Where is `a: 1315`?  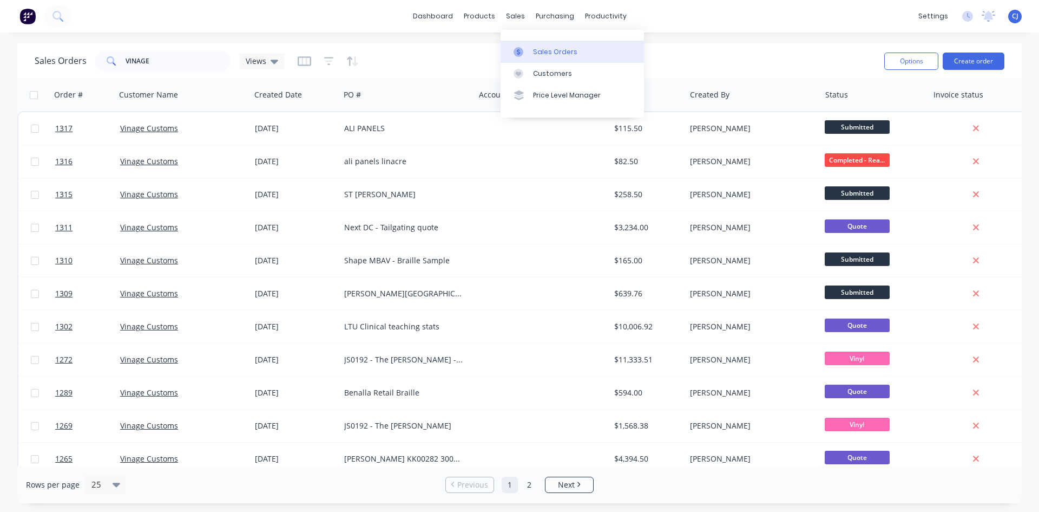
a: 1315 is located at coordinates (88, 194).